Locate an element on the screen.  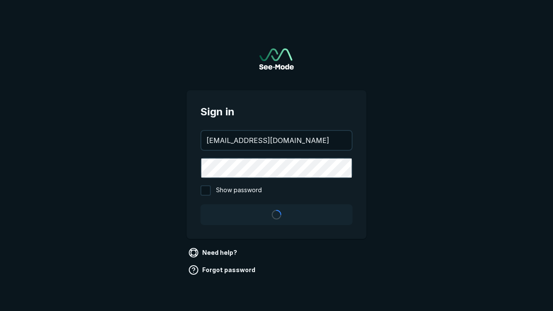
input: your@email.com is located at coordinates (277, 140).